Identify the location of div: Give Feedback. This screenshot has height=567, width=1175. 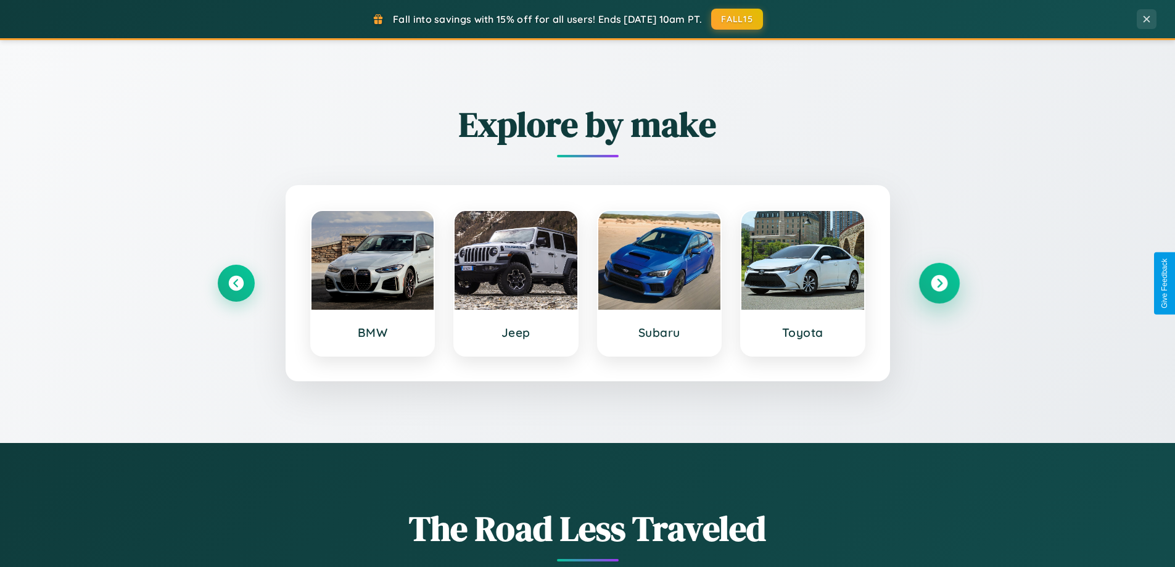
(1164, 283).